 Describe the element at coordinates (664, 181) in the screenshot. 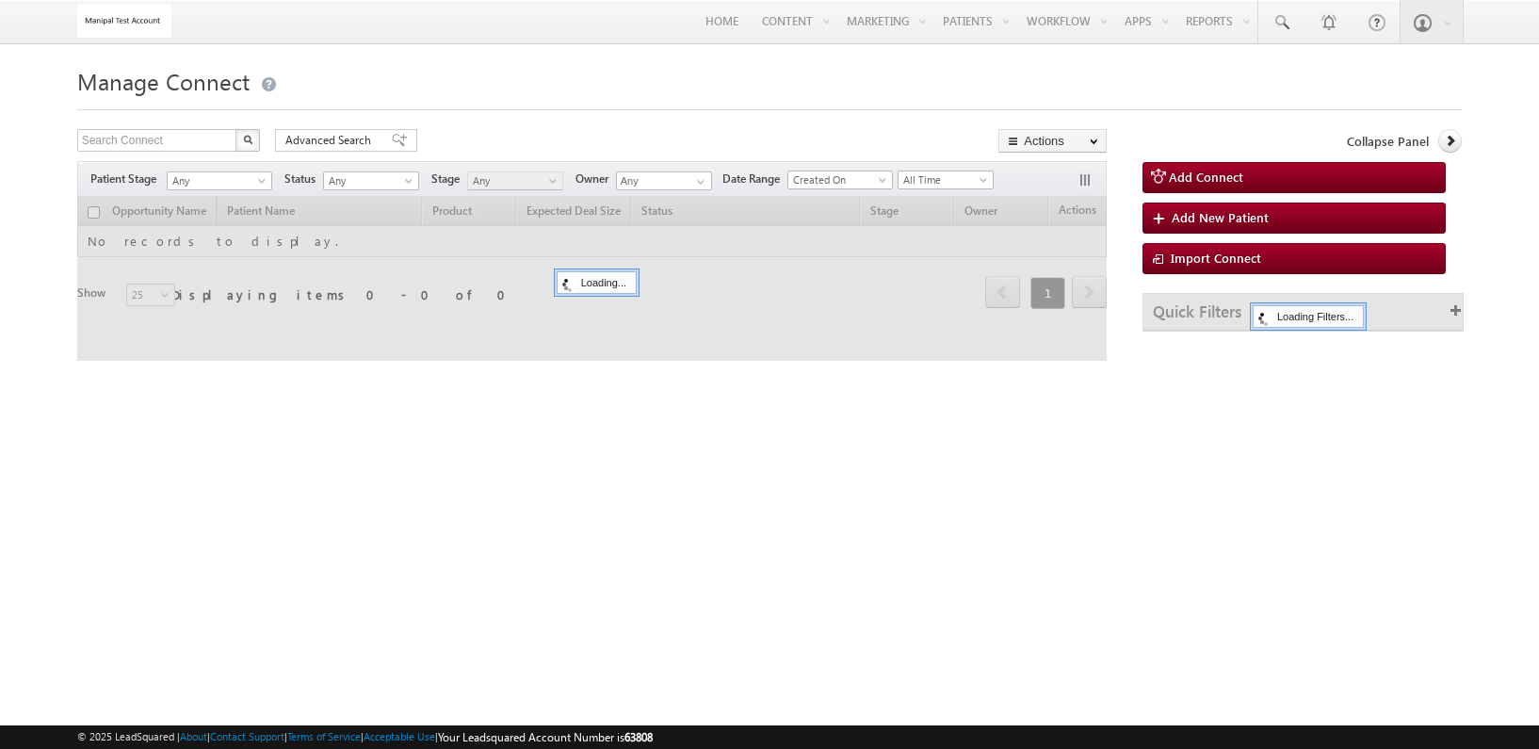

I see `input: Type to Search` at that location.